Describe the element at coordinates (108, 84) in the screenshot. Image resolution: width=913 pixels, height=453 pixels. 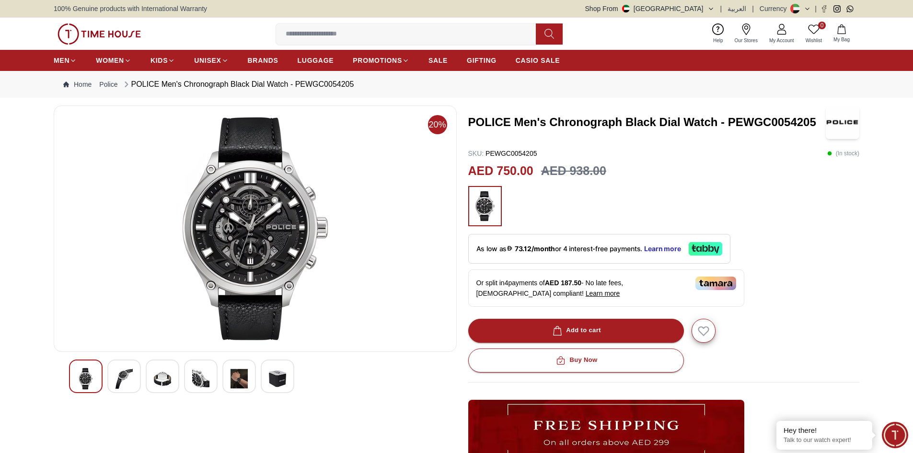
I see `a: Police` at that location.